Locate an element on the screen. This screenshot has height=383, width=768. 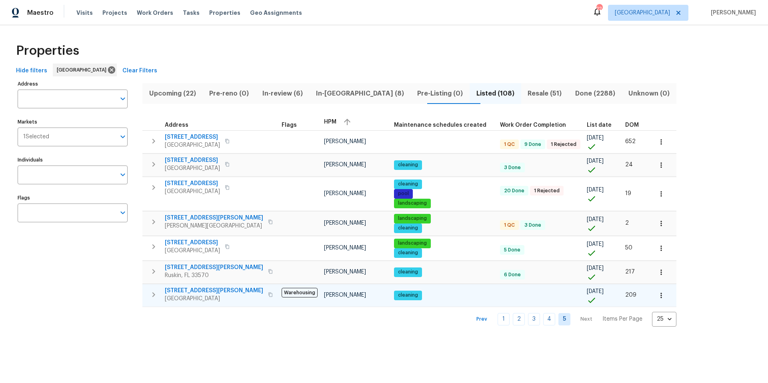
span: 6 Done is located at coordinates (512, 275).